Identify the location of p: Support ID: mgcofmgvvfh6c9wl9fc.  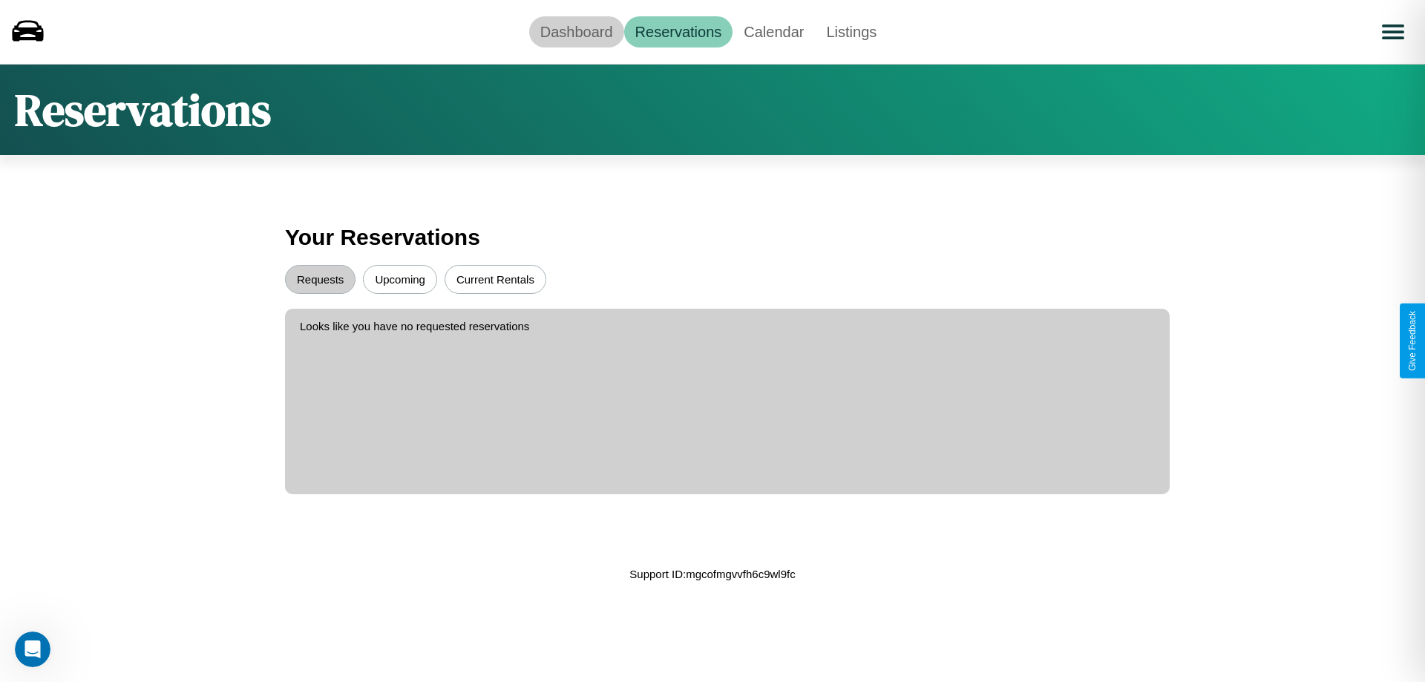
(712, 574).